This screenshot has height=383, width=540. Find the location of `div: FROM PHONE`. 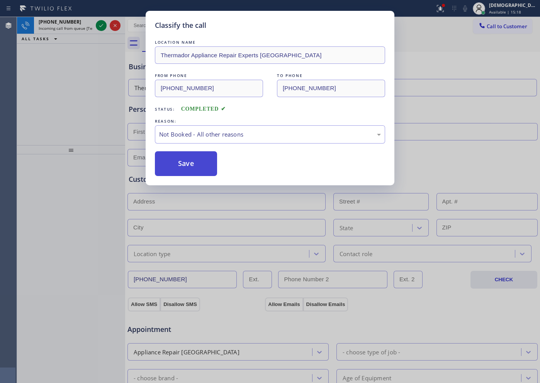

div: FROM PHONE is located at coordinates (209, 75).